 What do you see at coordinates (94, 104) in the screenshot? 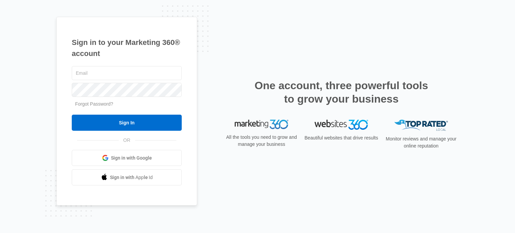
I see `a: Forgot Password?` at bounding box center [94, 104].